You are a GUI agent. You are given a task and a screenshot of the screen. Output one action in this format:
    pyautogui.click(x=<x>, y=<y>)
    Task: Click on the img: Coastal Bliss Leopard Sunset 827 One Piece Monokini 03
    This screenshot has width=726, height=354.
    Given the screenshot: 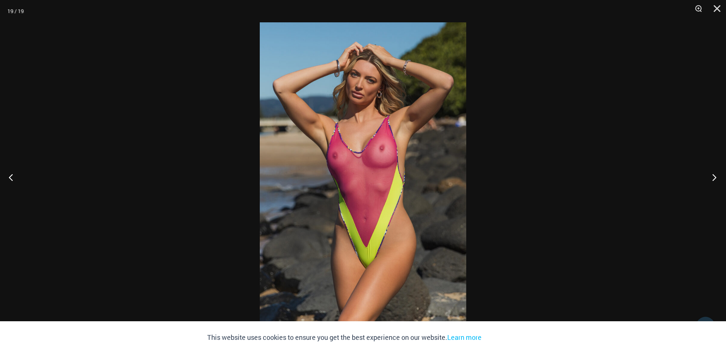 What is the action you would take?
    pyautogui.click(x=363, y=177)
    